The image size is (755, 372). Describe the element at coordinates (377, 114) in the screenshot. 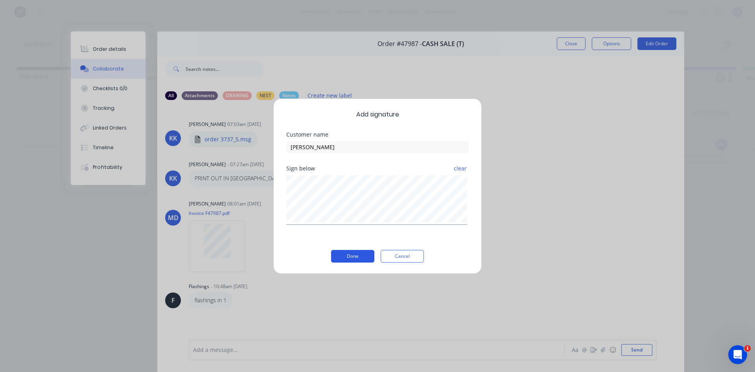

I see `span: Add signature` at that location.